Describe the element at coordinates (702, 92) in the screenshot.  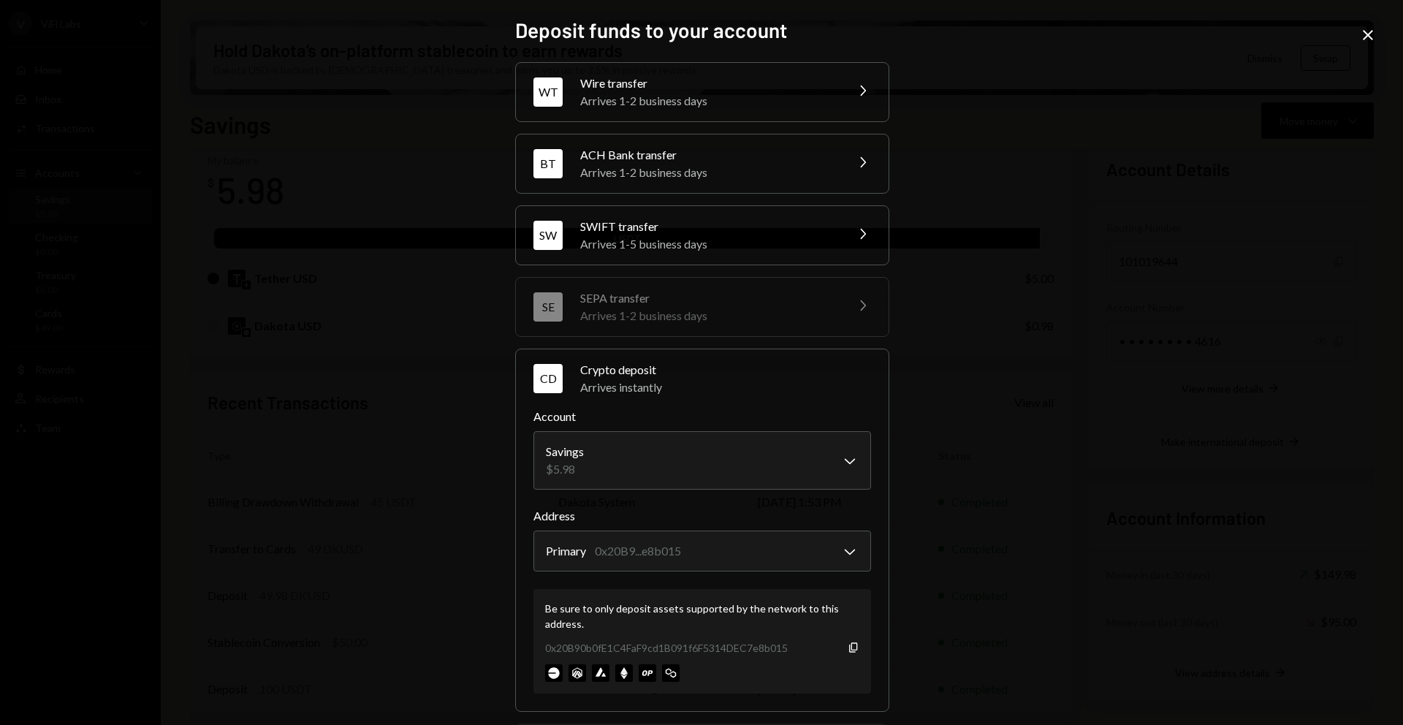
I see `button: WTWire transferArrives 1-2 business days` at that location.